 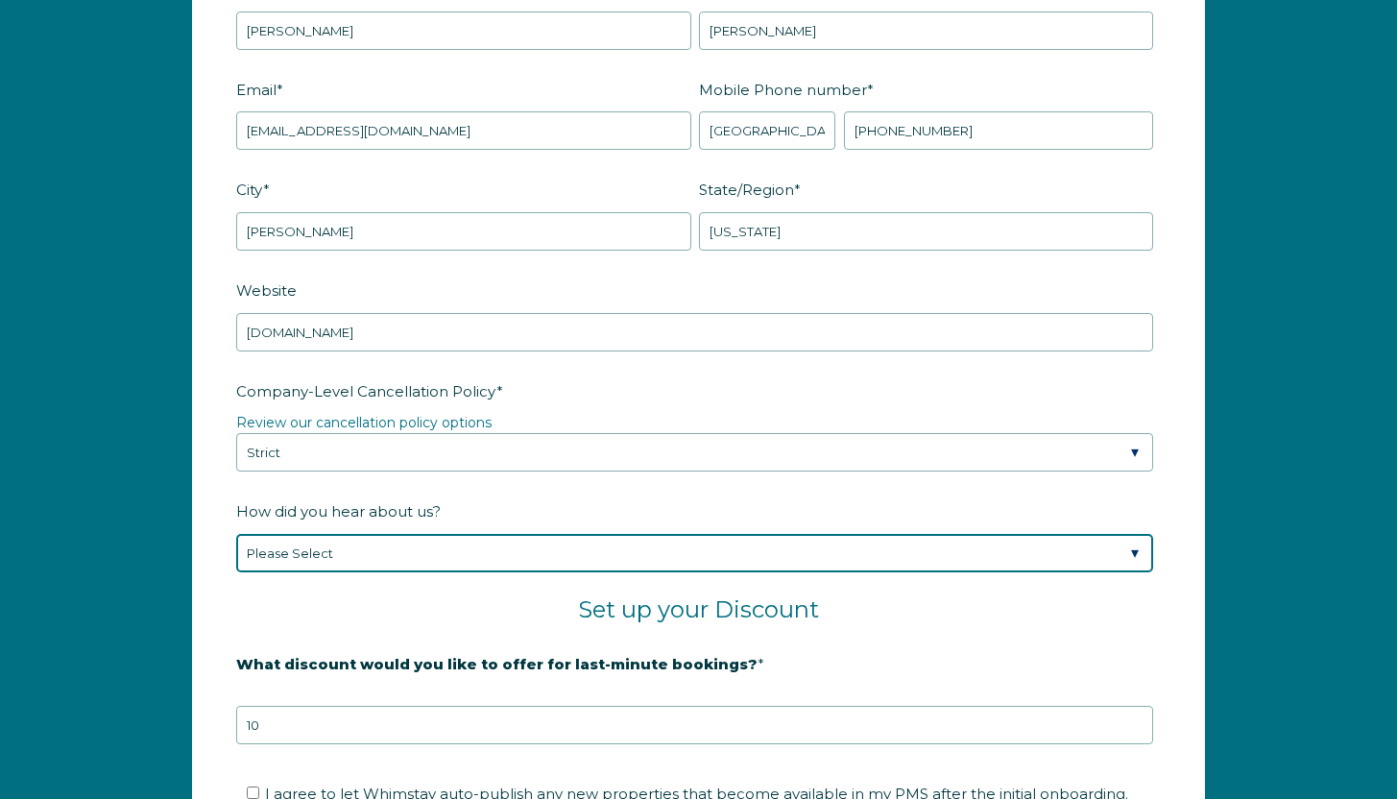 I want to click on a: Review our cancellation policy options, so click(x=364, y=422).